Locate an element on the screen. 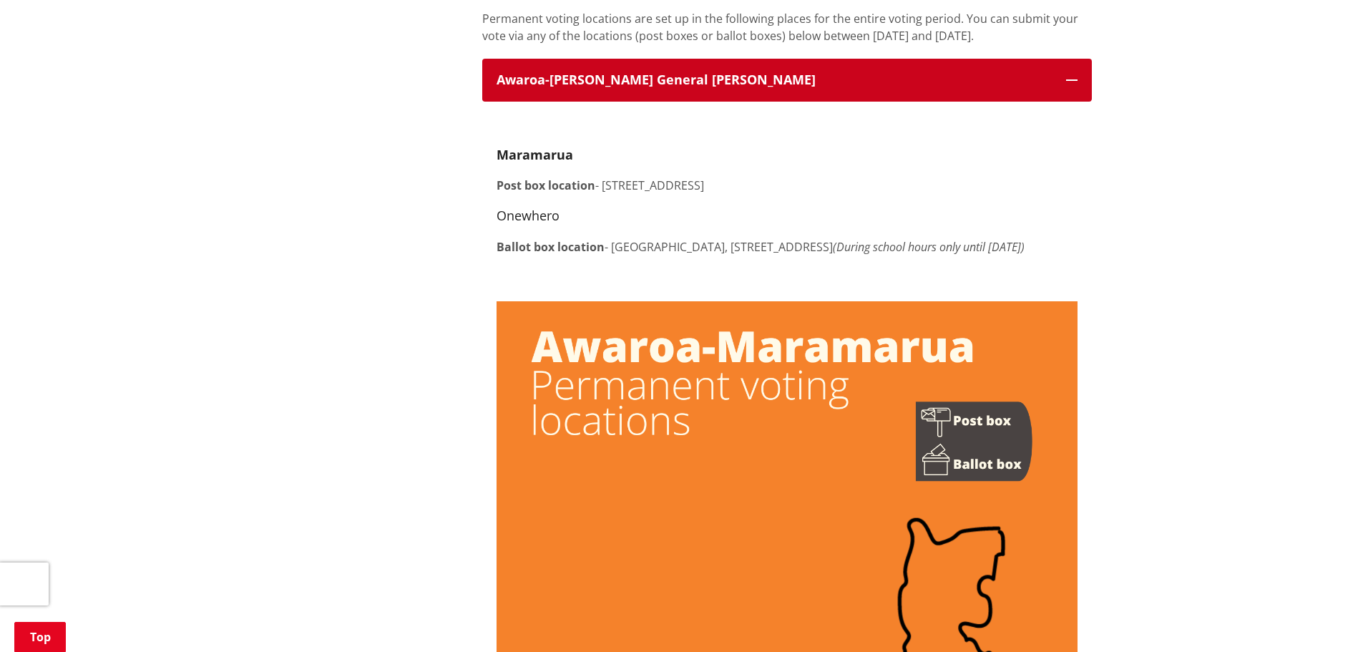 The image size is (1363, 652). strong: Ballot box location is located at coordinates (550, 247).